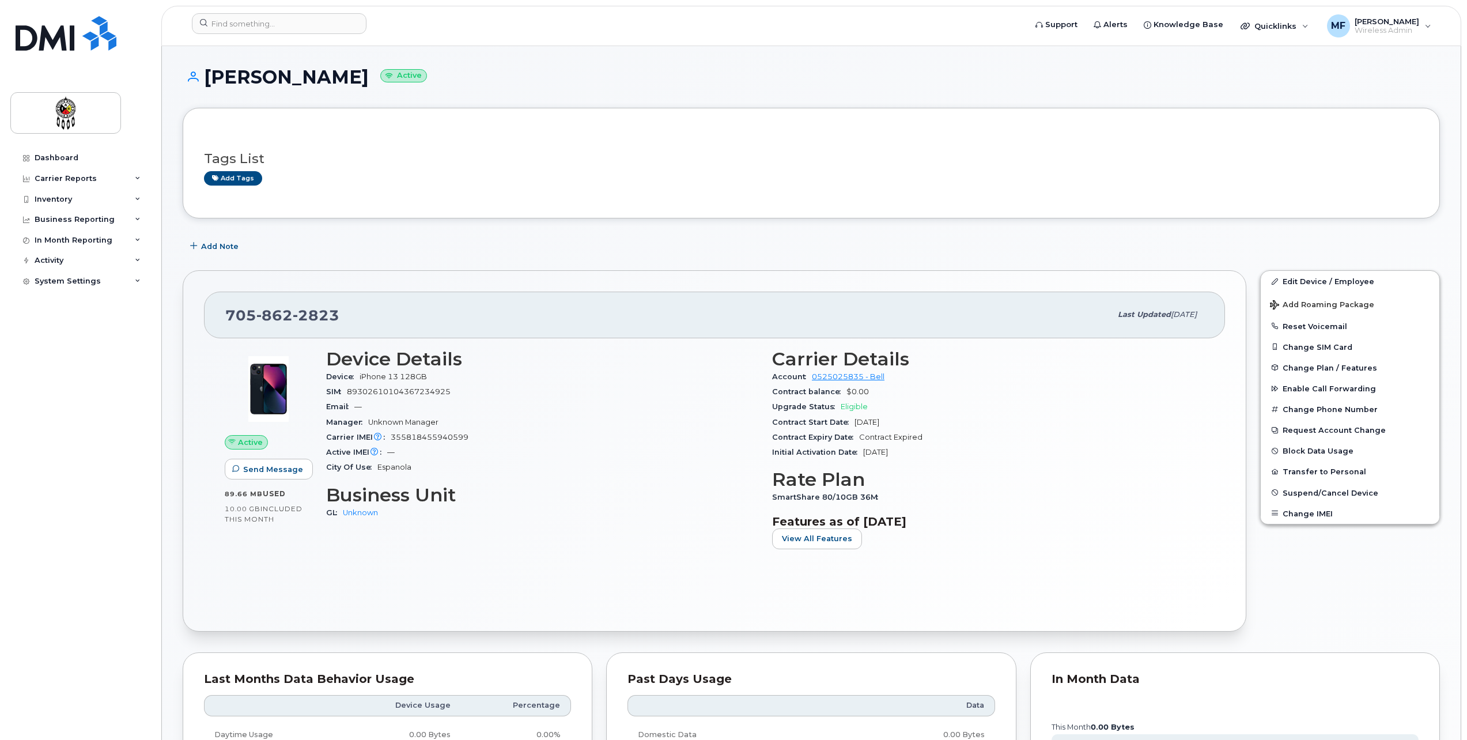 The image size is (1467, 740). What do you see at coordinates (542, 359) in the screenshot?
I see `h3: Device Details` at bounding box center [542, 359].